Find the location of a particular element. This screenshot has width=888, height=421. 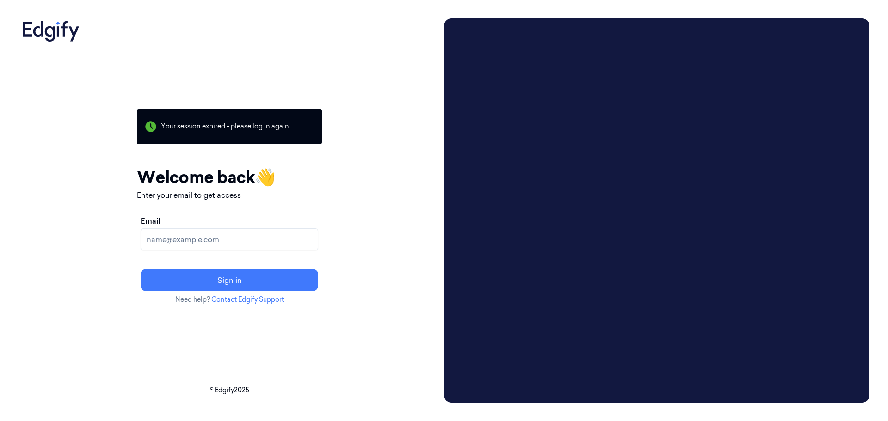

h1: Welcome back 👋 is located at coordinates (229, 177).